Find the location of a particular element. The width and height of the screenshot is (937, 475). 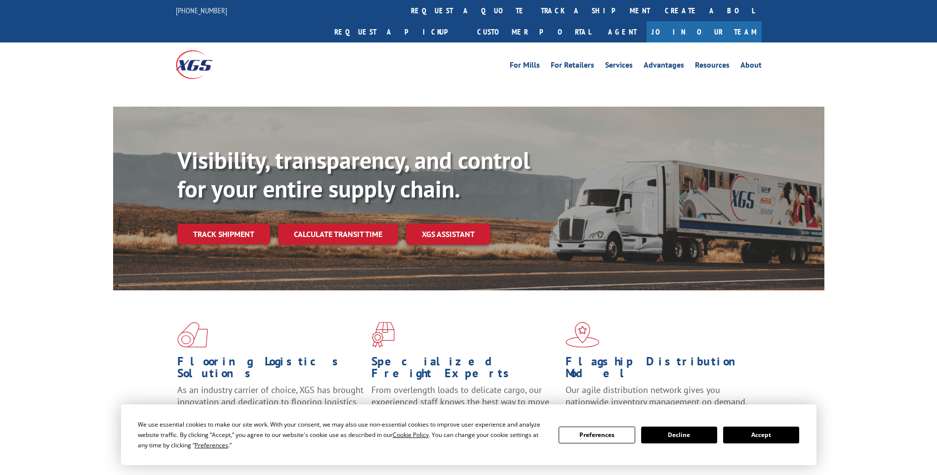

a: Agent is located at coordinates (623, 32).